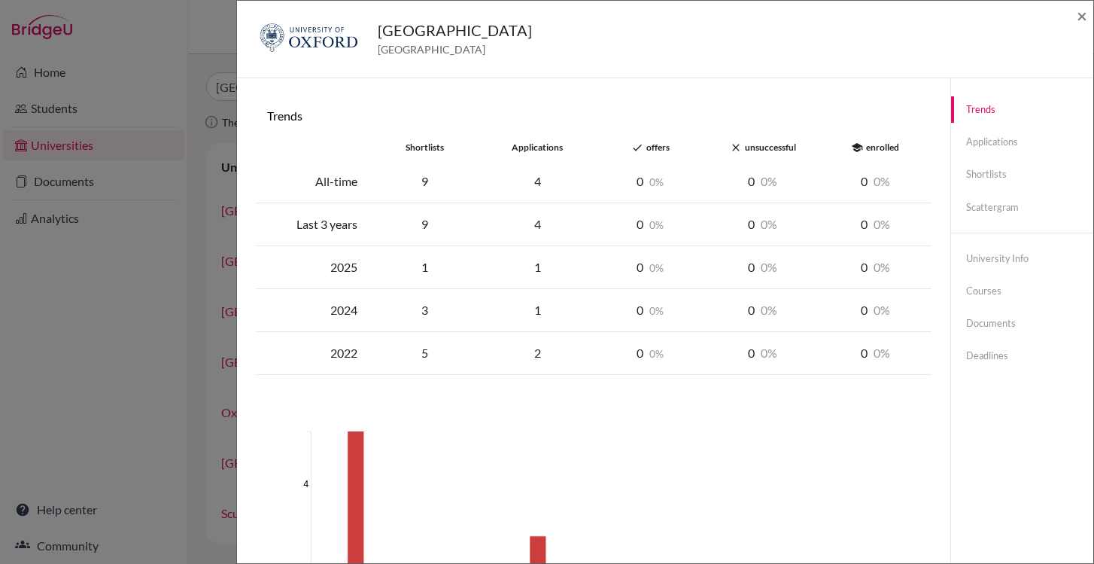 The height and width of the screenshot is (564, 1094). I want to click on div: 5, so click(425, 353).